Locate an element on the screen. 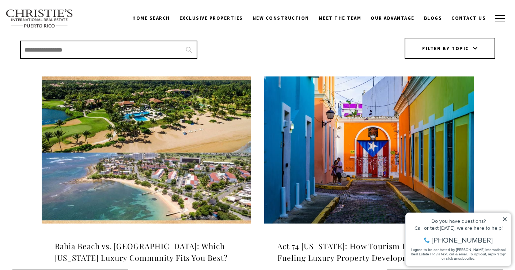 This screenshot has width=515, height=270. a: New Construction is located at coordinates (280, 18).